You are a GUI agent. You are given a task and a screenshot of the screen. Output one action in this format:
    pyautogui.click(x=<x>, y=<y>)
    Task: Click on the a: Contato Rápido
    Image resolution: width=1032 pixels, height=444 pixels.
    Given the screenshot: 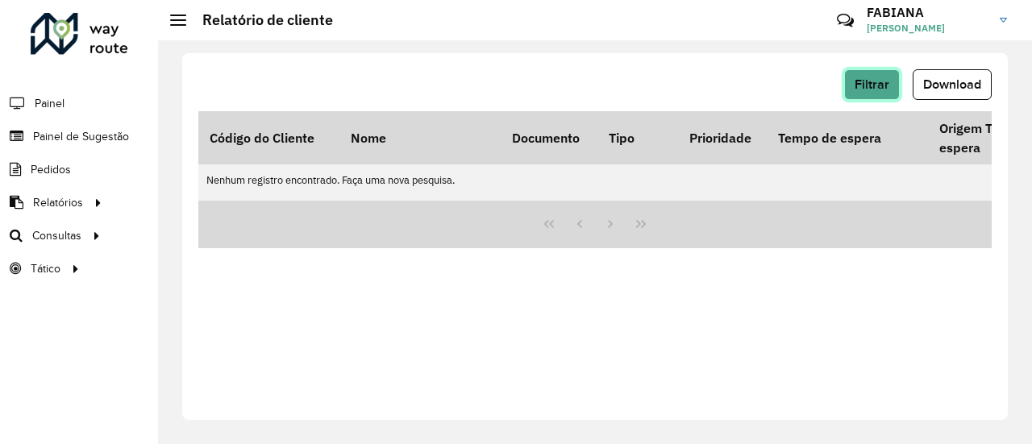 What is the action you would take?
    pyautogui.click(x=845, y=20)
    